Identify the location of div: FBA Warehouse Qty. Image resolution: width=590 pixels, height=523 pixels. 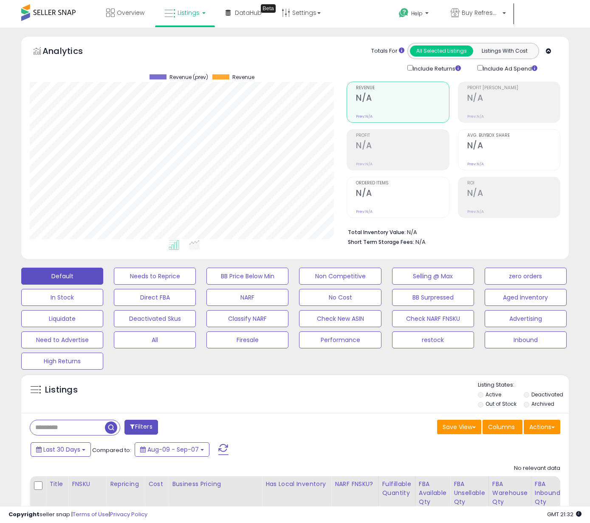
(510, 493).